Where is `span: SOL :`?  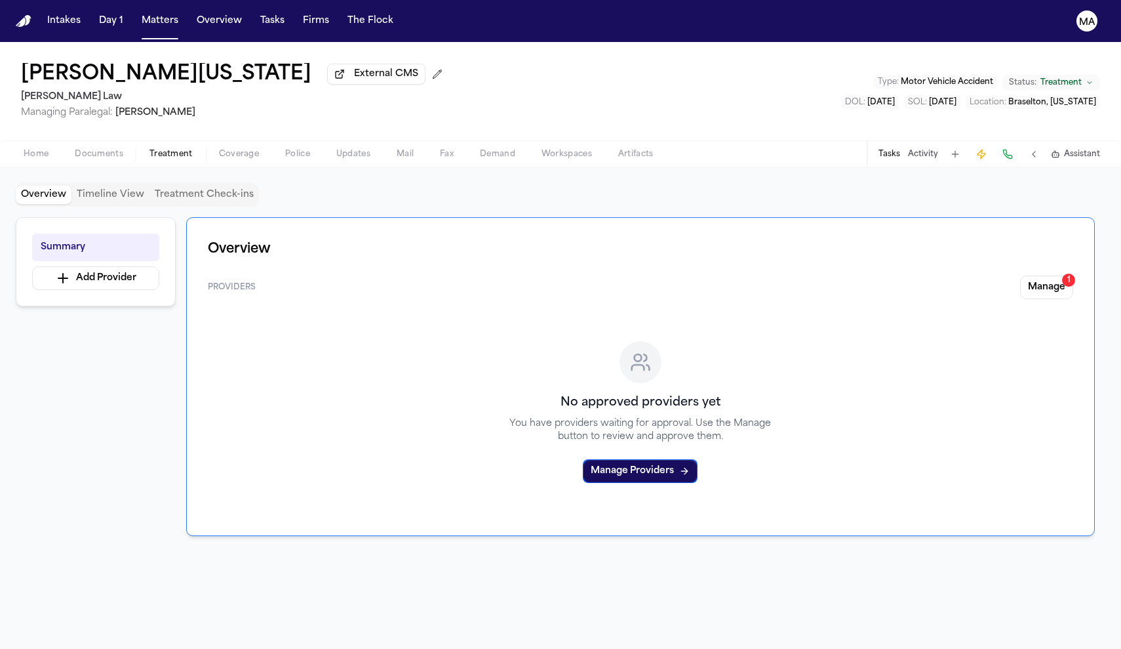 span: SOL : is located at coordinates (917, 102).